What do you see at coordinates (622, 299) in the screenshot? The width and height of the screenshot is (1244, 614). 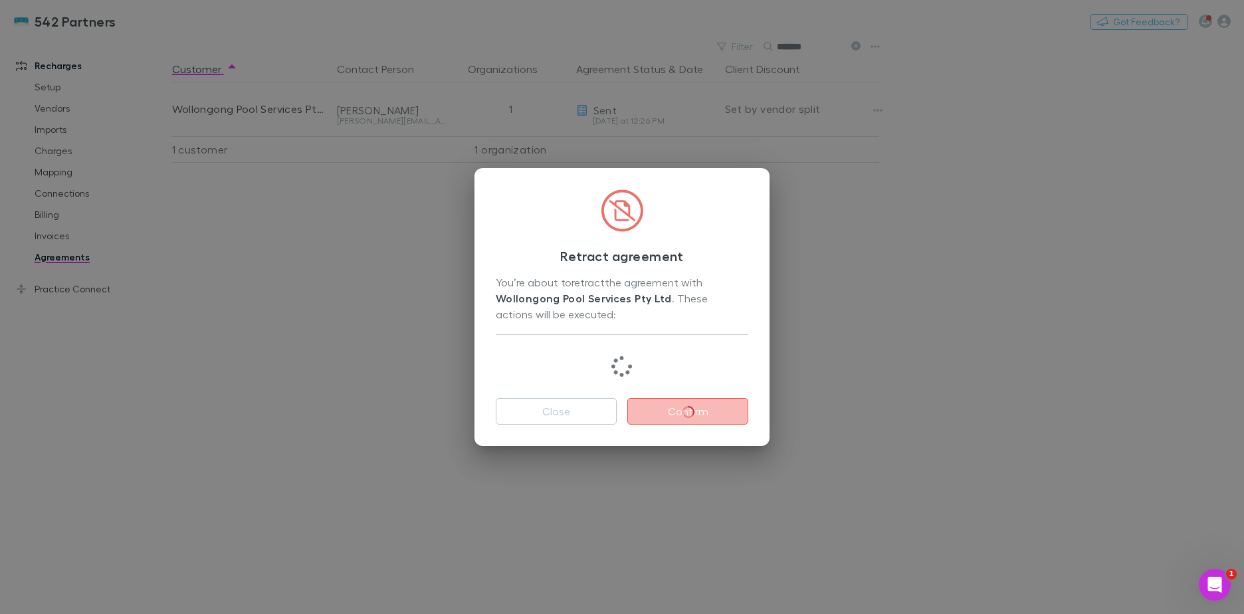 I see `div: You’re about to retract the agreement with . These actions will be executed:` at bounding box center [622, 299].